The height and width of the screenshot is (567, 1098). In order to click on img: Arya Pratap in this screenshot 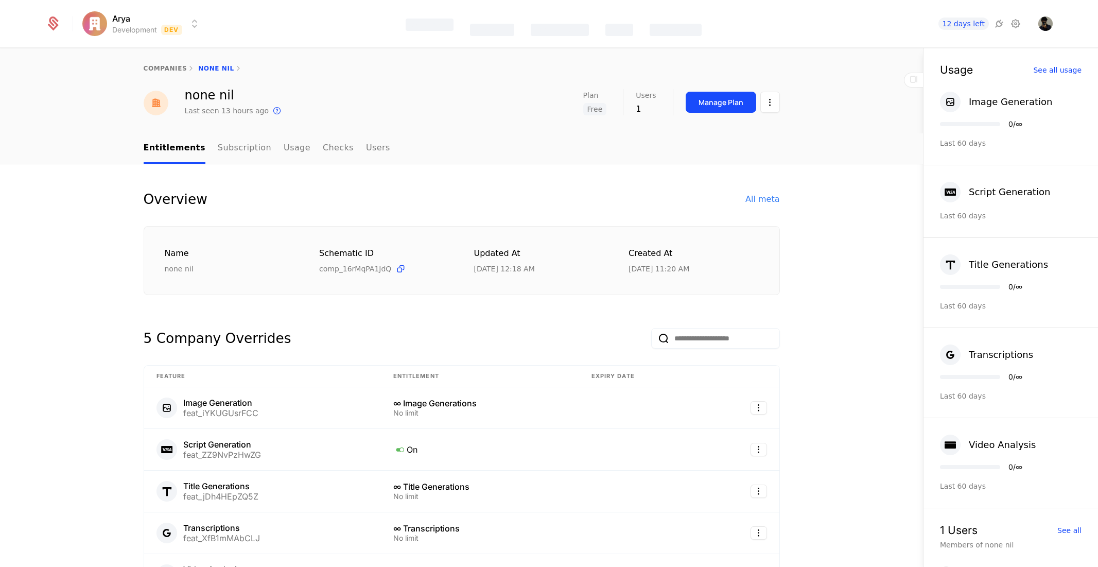, I will do `click(1046, 24)`.